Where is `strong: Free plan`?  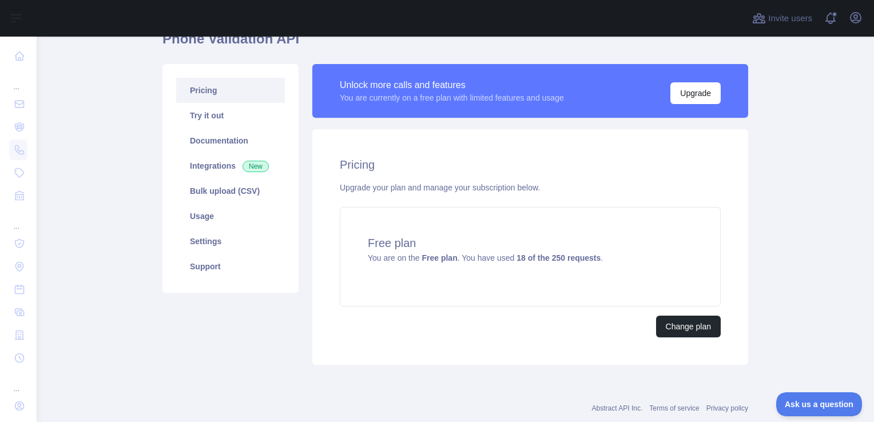
strong: Free plan is located at coordinates (439, 258).